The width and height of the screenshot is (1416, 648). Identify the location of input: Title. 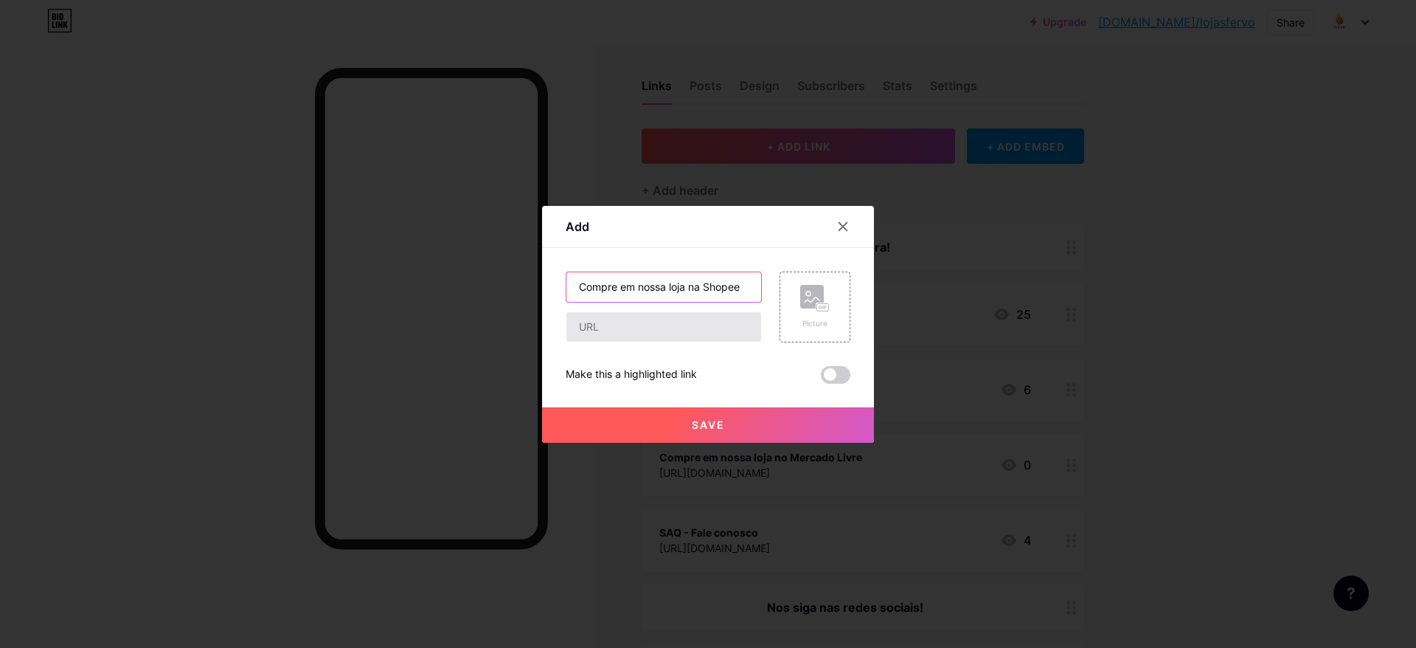
(664, 287).